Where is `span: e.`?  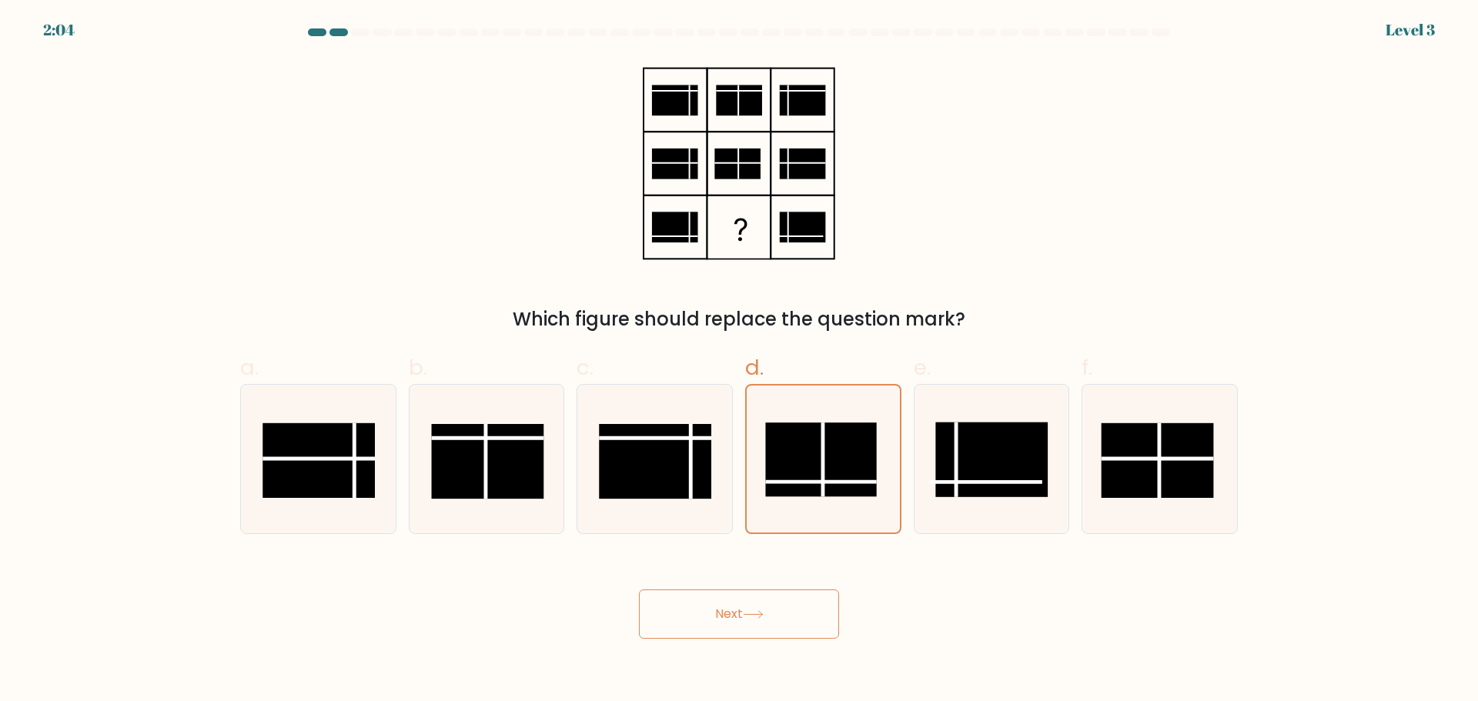
span: e. is located at coordinates (922, 367).